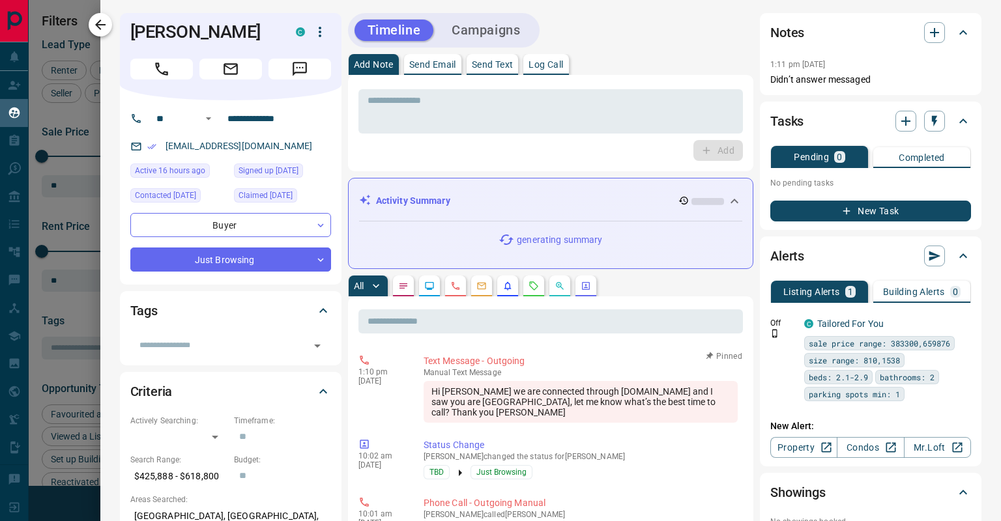  I want to click on h2: Criteria, so click(151, 392).